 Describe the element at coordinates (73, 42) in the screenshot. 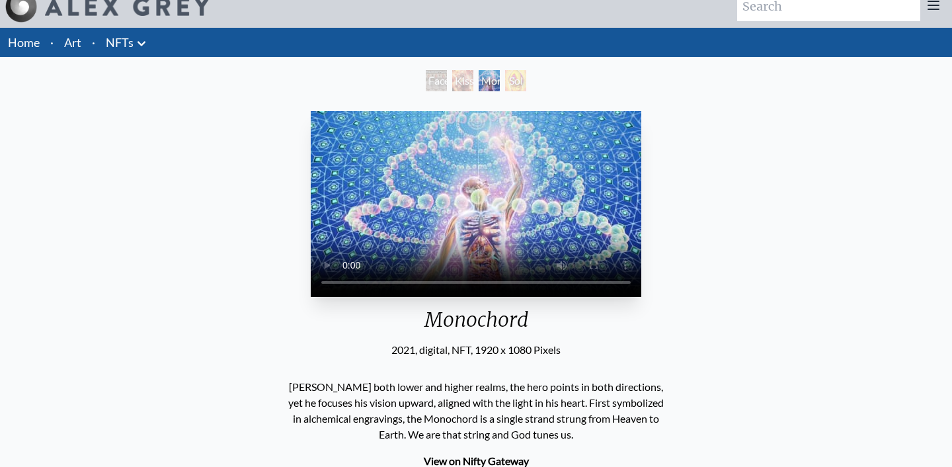

I see `a: Art` at that location.